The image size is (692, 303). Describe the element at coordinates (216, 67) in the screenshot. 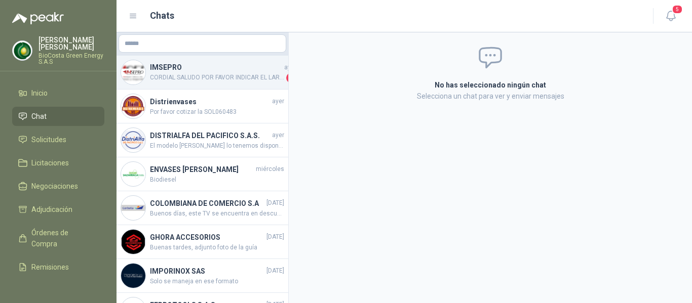

I see `h4: IMSEPRO` at that location.